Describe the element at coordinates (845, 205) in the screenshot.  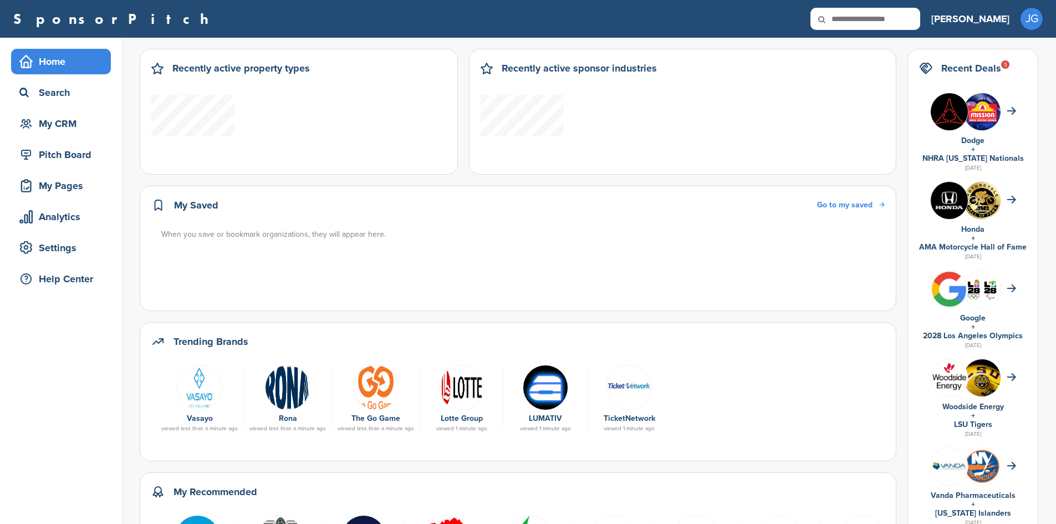
I see `span: Go to my saved` at that location.